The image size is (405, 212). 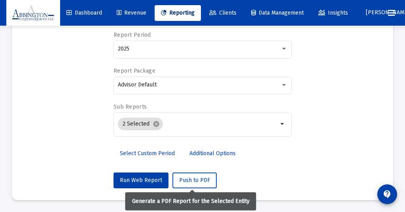 I want to click on span: Push to PDF, so click(x=194, y=180).